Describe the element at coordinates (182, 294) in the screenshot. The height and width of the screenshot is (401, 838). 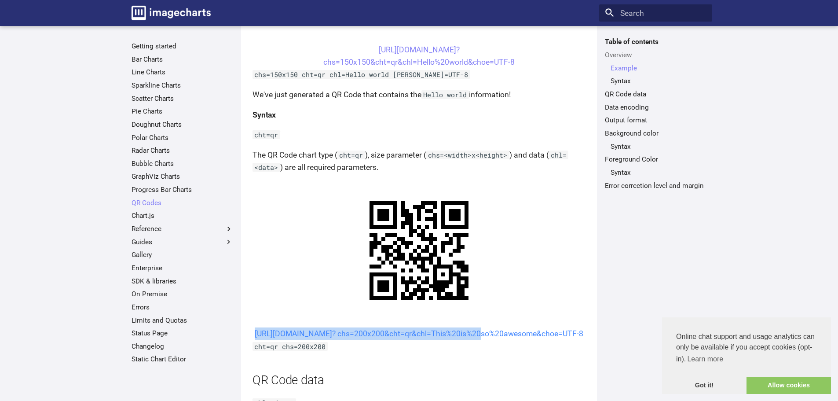
I see `a: On Premise` at that location.